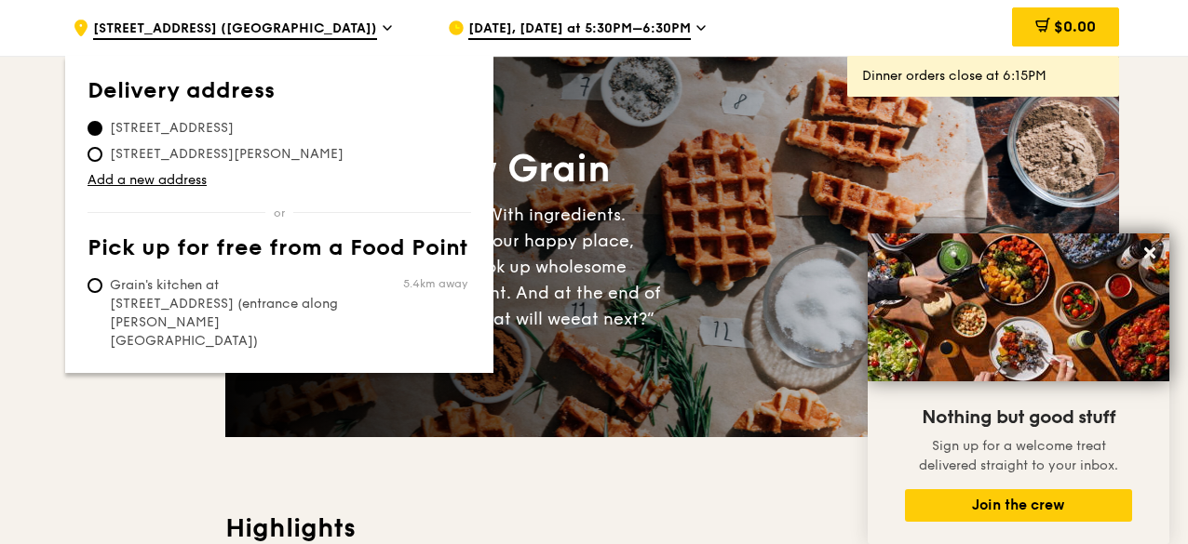 Image resolution: width=1188 pixels, height=544 pixels. I want to click on a: Add a new address, so click(279, 181).